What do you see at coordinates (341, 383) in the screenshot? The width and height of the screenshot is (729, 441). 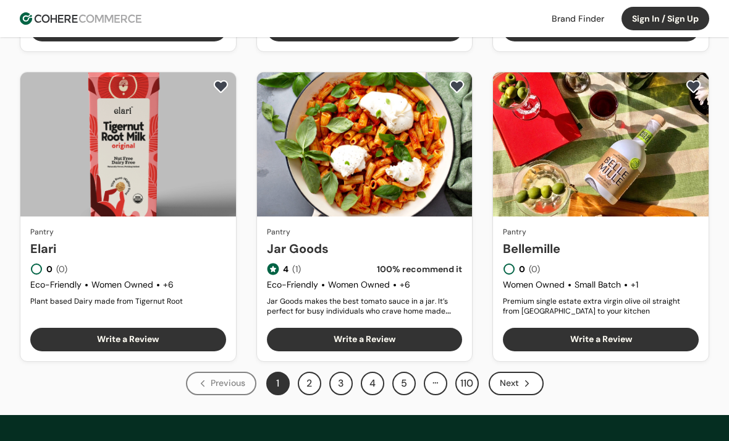 I see `button: Page 3` at bounding box center [341, 383].